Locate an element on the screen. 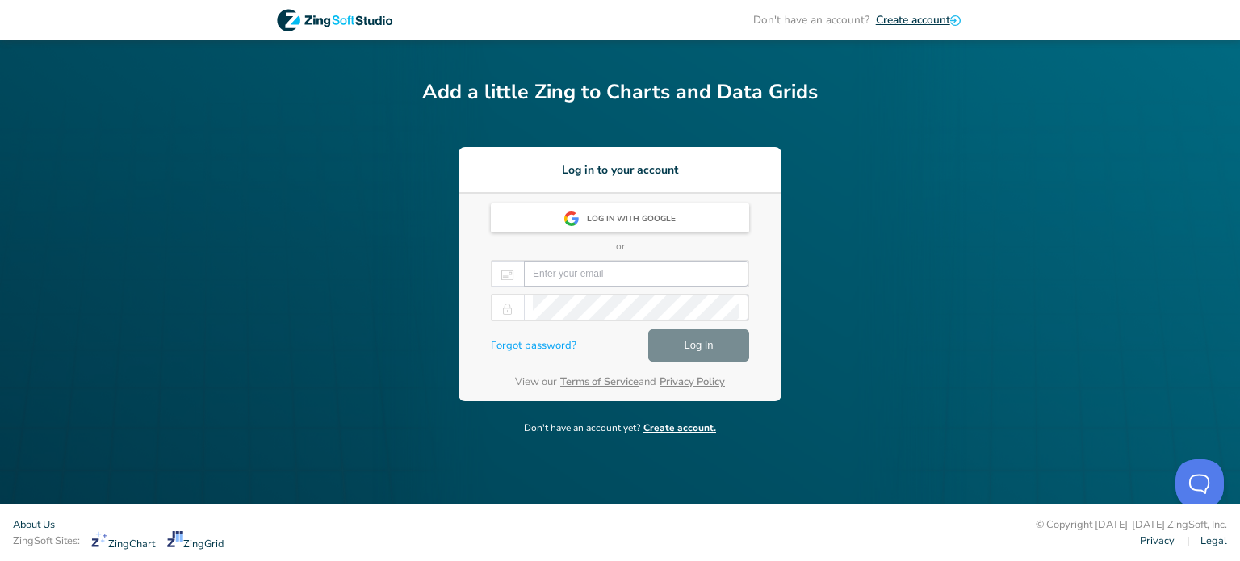  div: Log in with Google is located at coordinates (636, 220).